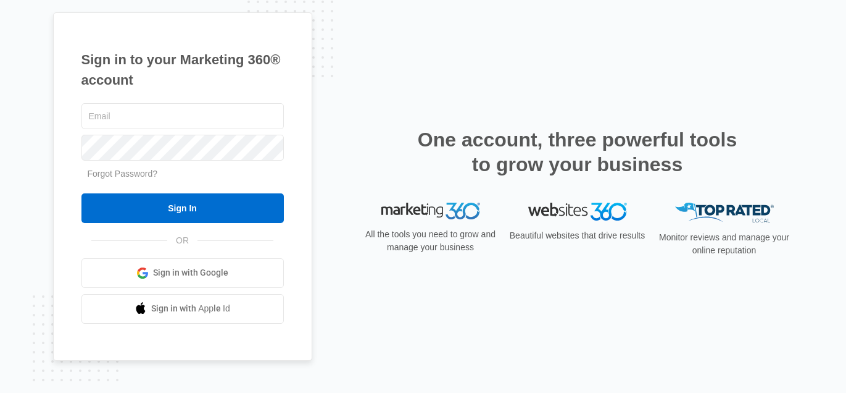  Describe the element at coordinates (725, 212) in the screenshot. I see `img: Top Rated Local` at that location.